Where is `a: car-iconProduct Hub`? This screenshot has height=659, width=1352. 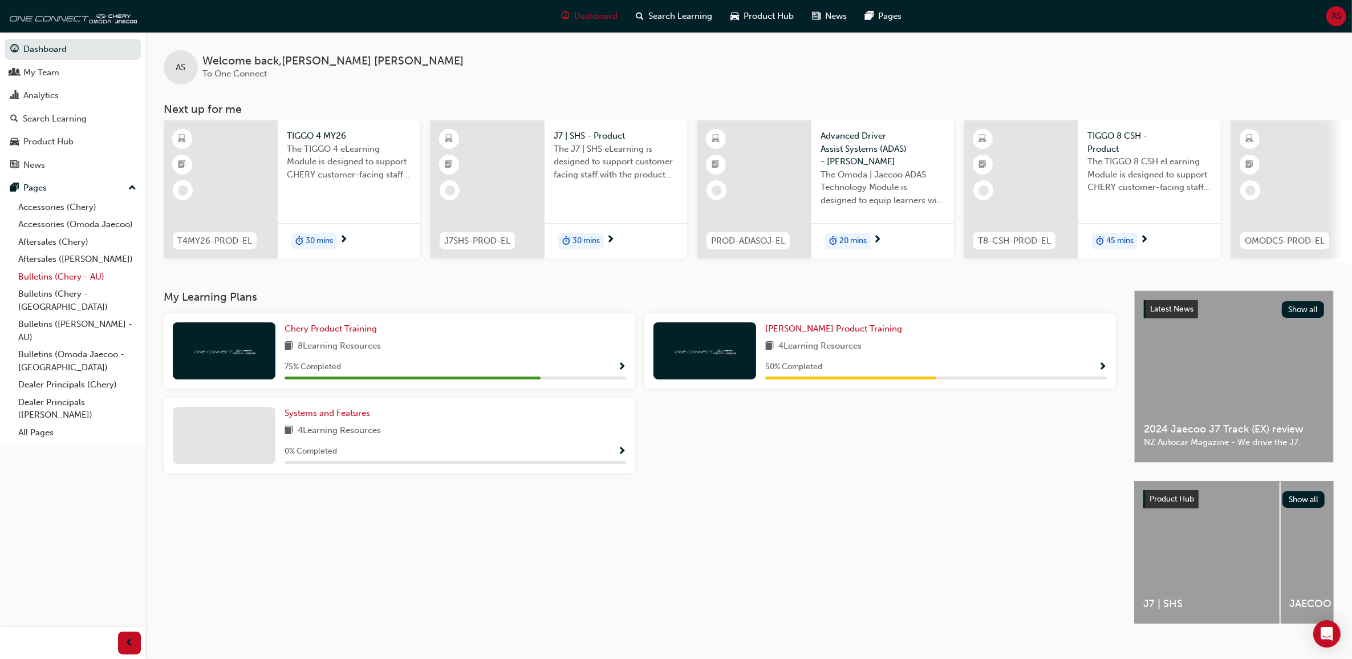 a: car-iconProduct Hub is located at coordinates (762, 16).